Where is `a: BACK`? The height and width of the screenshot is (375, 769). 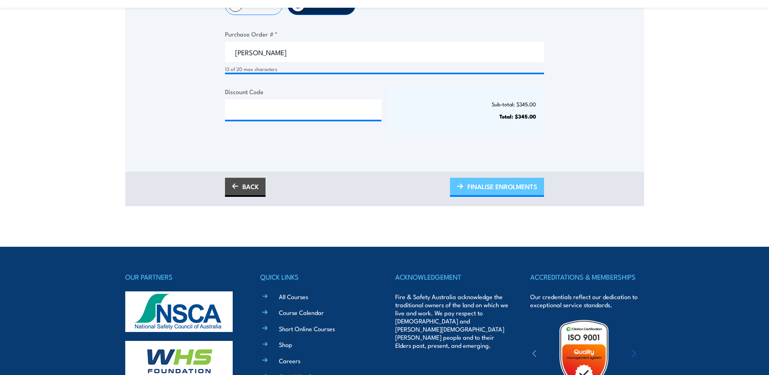 a: BACK is located at coordinates (245, 187).